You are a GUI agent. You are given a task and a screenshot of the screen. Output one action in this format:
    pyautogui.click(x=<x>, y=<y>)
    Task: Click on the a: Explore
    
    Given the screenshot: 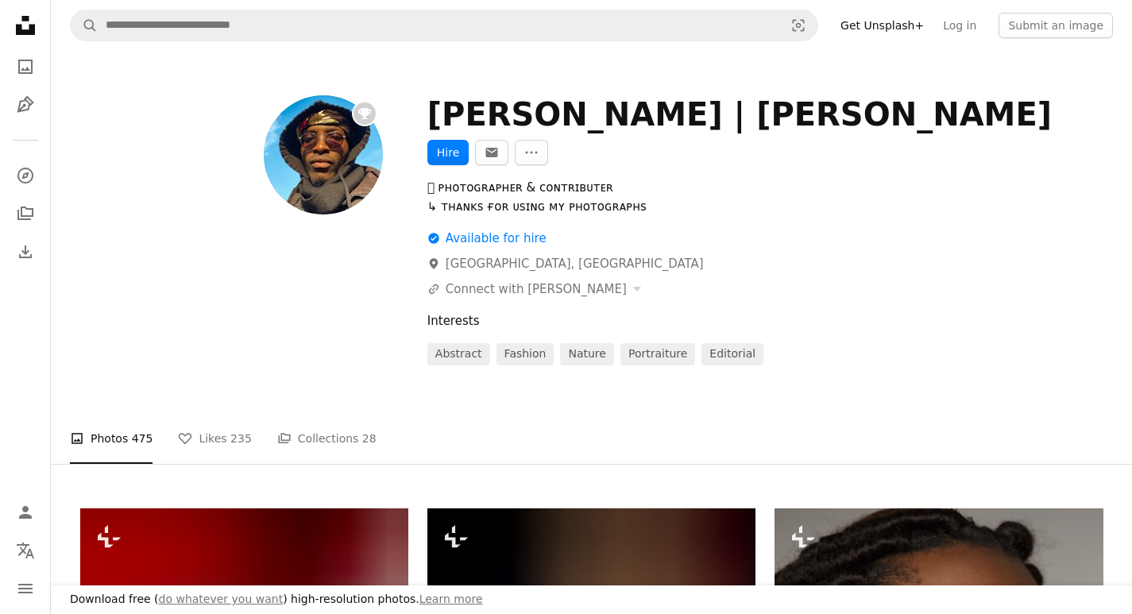 What is the action you would take?
    pyautogui.click(x=25, y=175)
    